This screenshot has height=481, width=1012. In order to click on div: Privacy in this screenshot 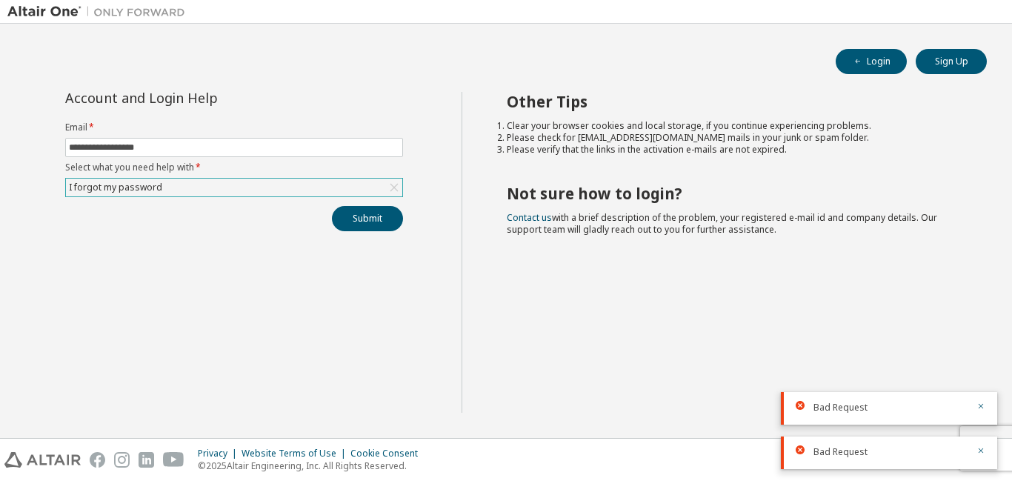, I will do `click(219, 454)`.